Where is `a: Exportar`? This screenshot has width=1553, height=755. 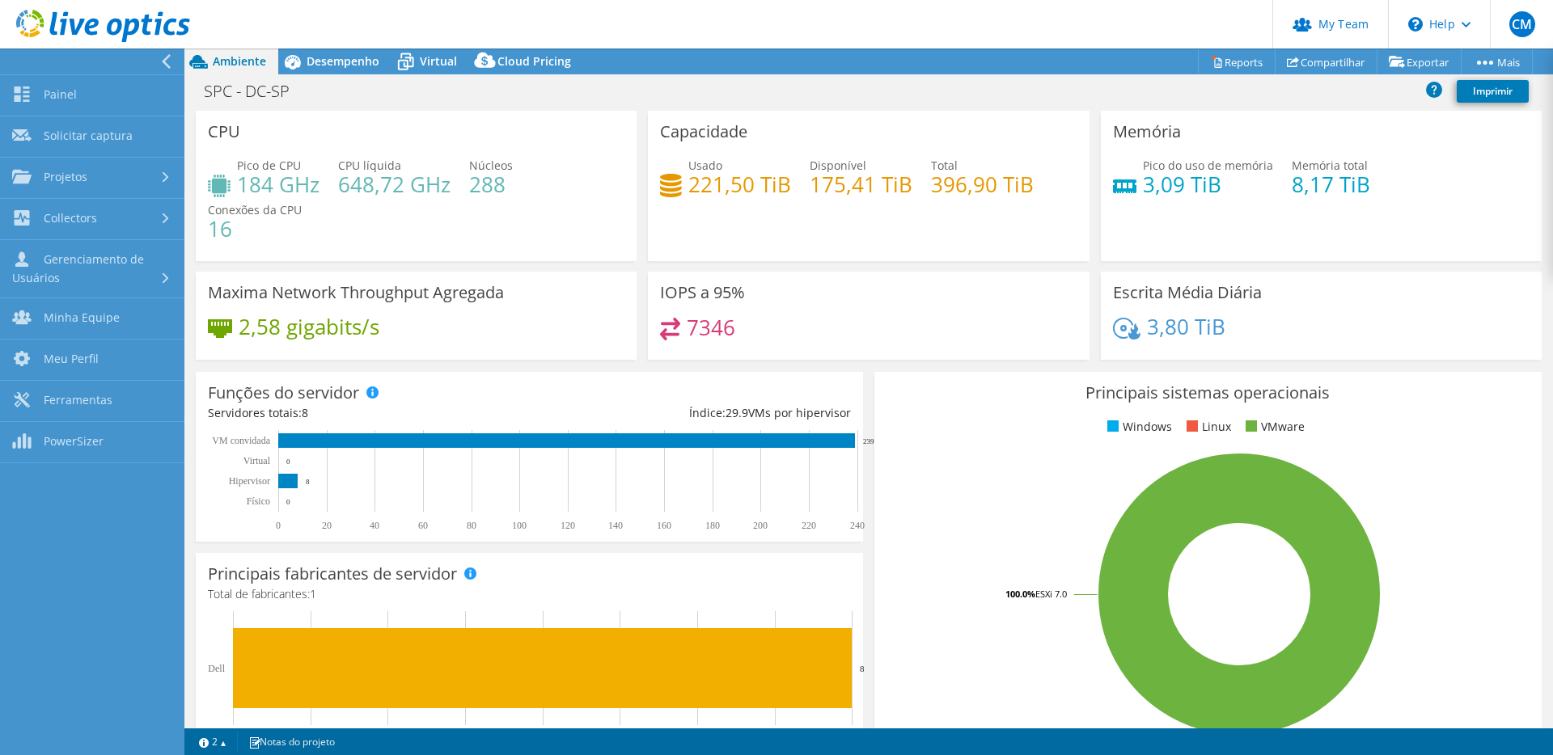
a: Exportar is located at coordinates (1419, 61).